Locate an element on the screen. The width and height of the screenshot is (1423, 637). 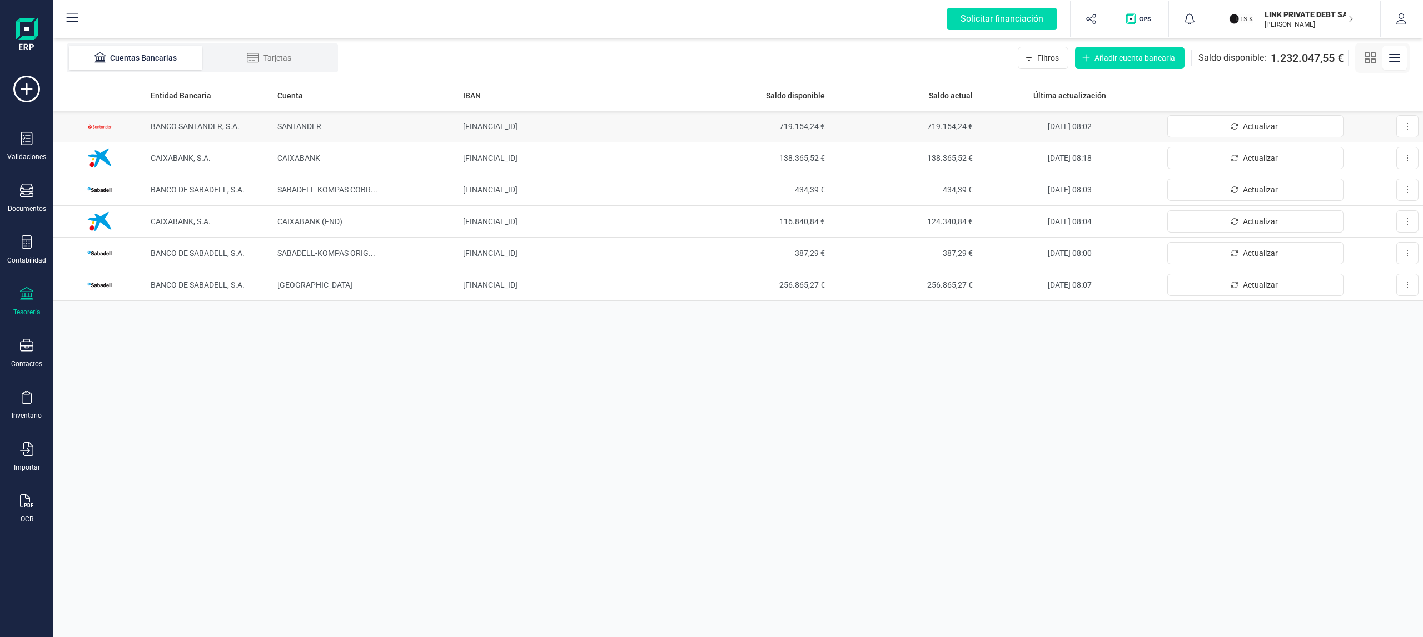
p: LINK PRIVATE DEBT SA is located at coordinates (1309, 14).